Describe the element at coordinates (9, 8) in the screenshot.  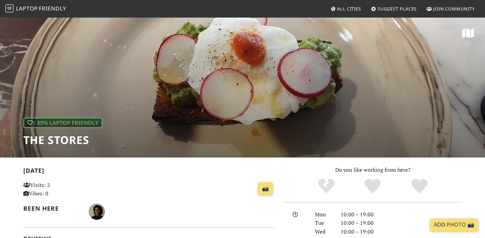
I see `img: LaptopFriendly` at that location.